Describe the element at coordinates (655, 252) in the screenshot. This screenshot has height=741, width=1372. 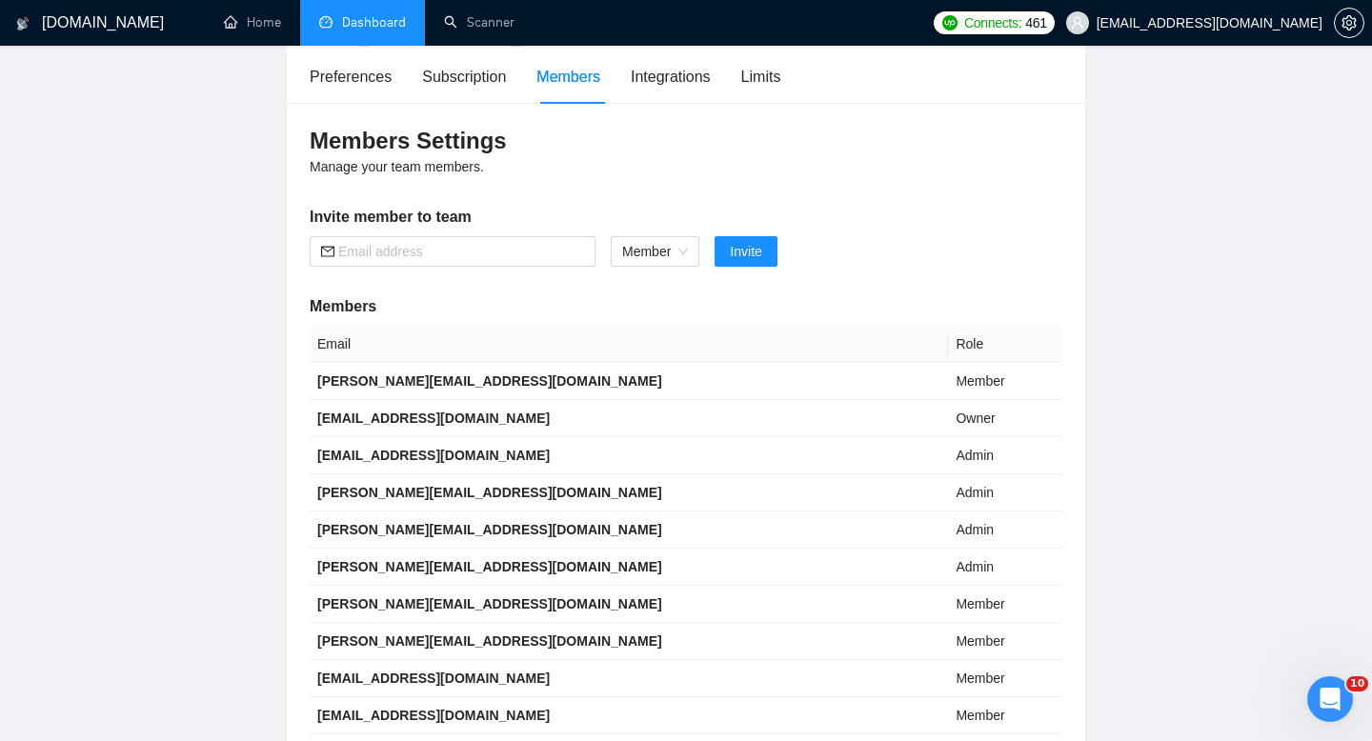
I see `span: Member` at that location.